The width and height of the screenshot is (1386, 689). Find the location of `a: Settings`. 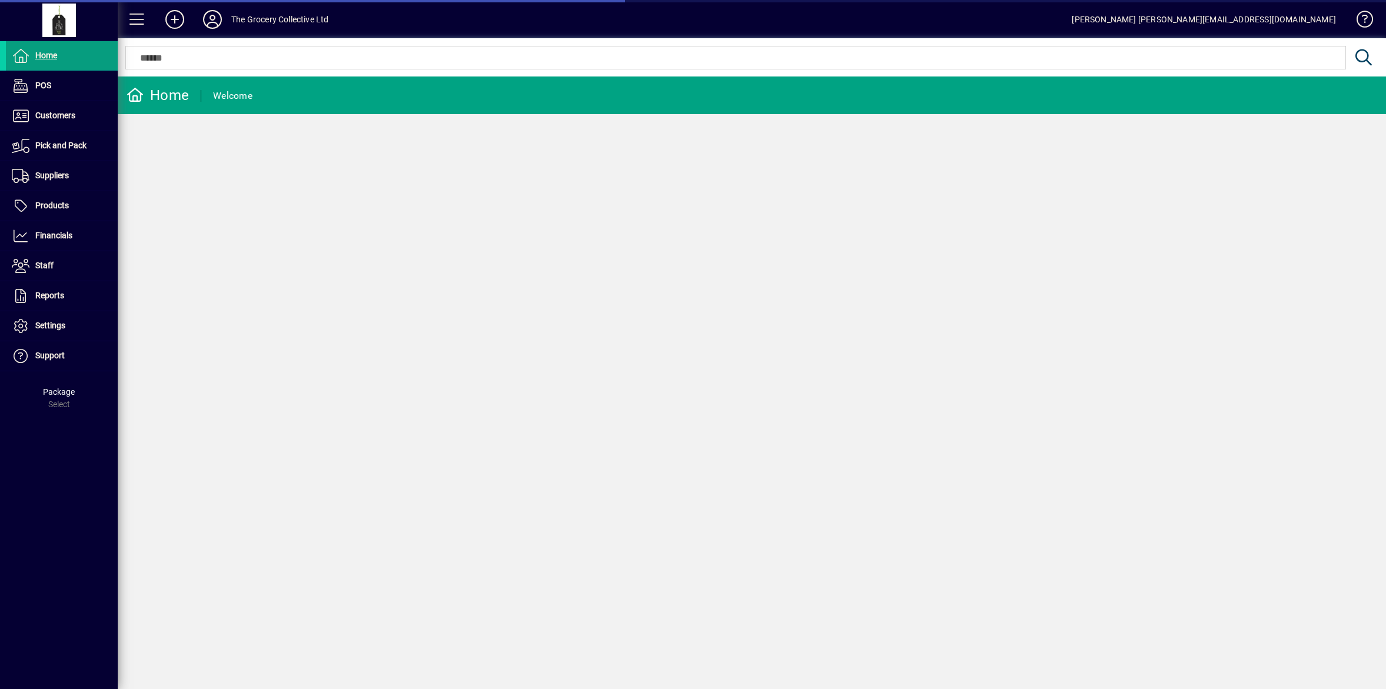

a: Settings is located at coordinates (62, 326).